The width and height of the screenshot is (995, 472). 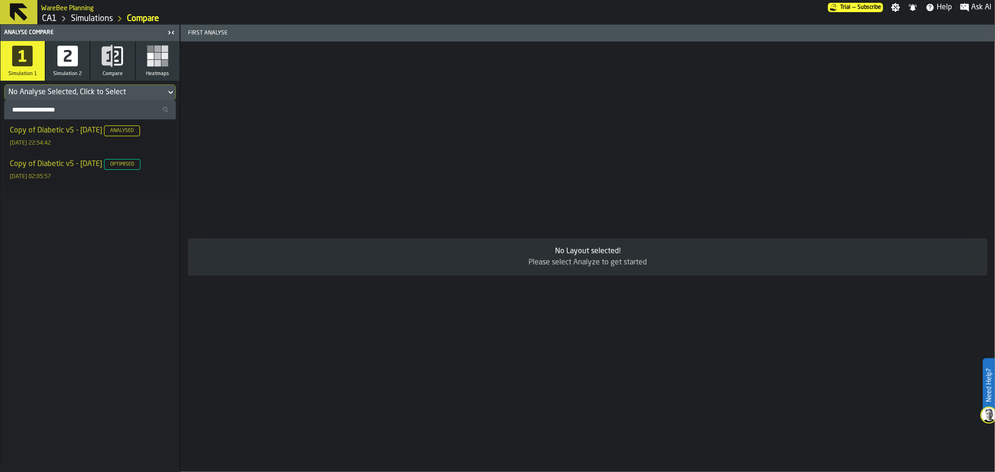 I want to click on span: Analysed, so click(x=122, y=131).